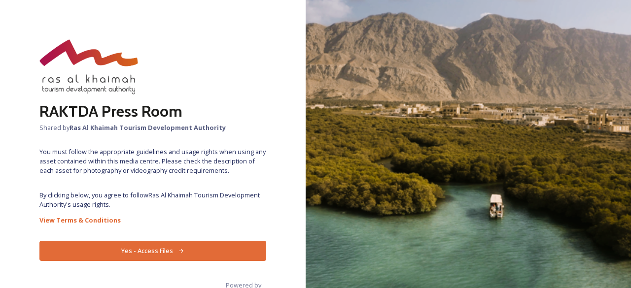 This screenshot has height=288, width=631. What do you see at coordinates (153, 251) in the screenshot?
I see `button: Yes - Access Files` at bounding box center [153, 251].